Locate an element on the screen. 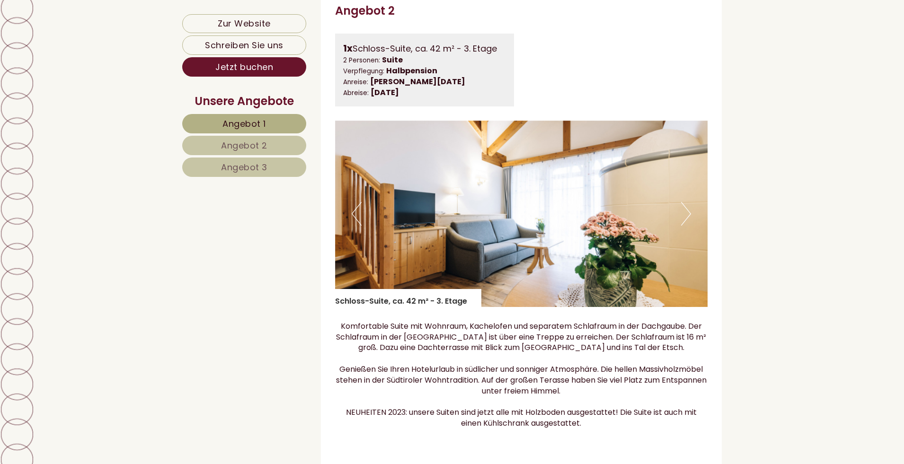 The width and height of the screenshot is (904, 464). div: Hotel Tenz is located at coordinates (89, 33).